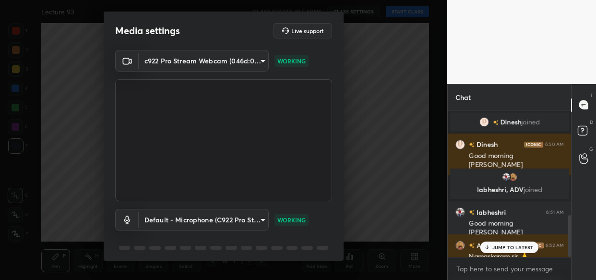 This screenshot has width=596, height=280. Describe the element at coordinates (482, 245) in the screenshot. I see `h6: ADV` at that location.